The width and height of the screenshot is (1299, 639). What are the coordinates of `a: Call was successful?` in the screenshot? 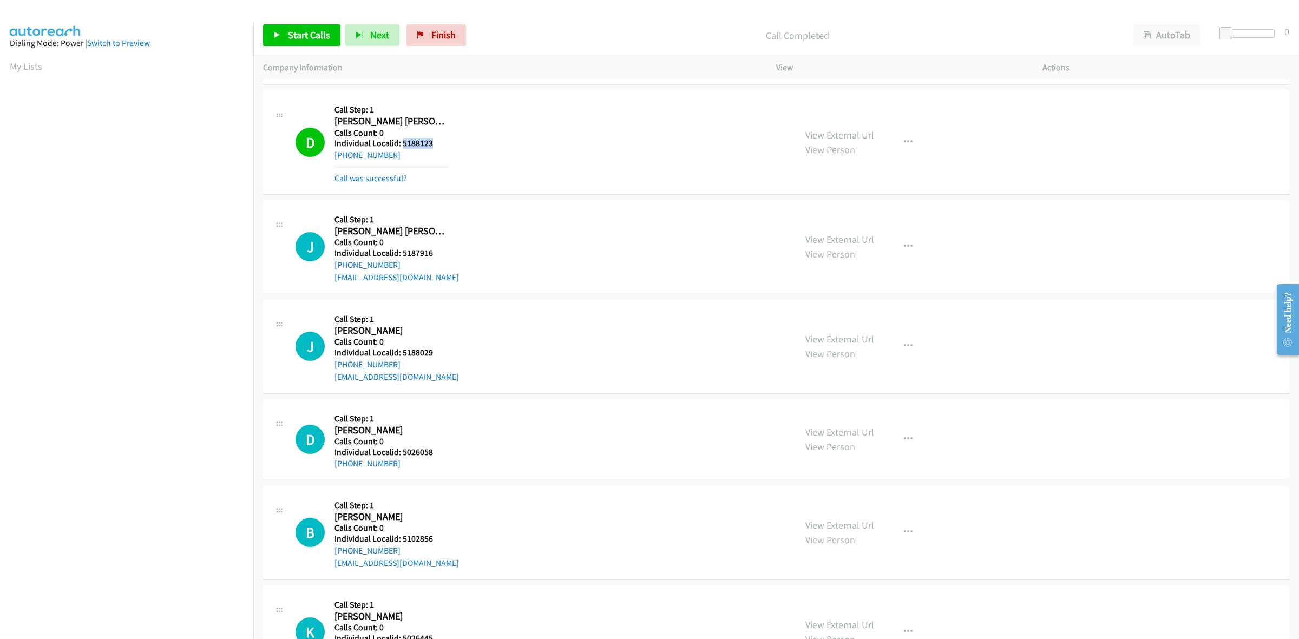 It's located at (371, 178).